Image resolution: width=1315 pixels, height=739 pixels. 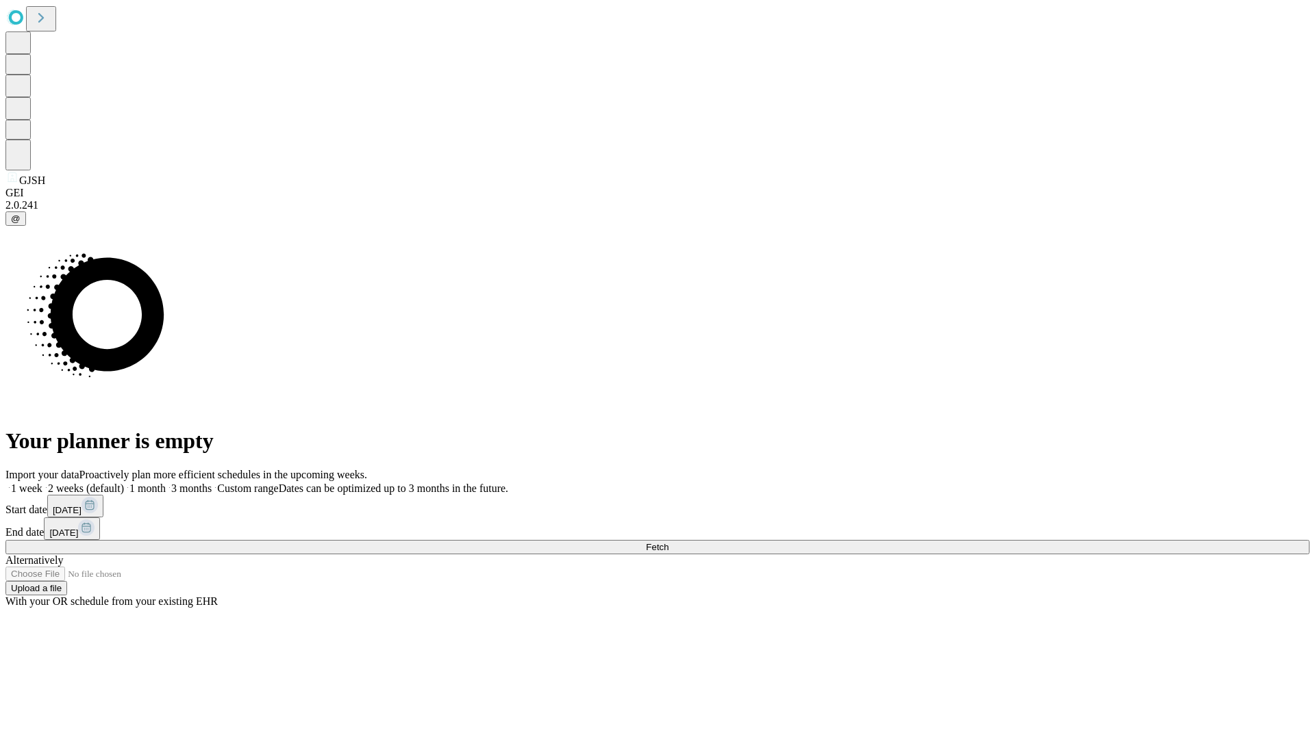 What do you see at coordinates (34, 560) in the screenshot?
I see `span: Alternatively` at bounding box center [34, 560].